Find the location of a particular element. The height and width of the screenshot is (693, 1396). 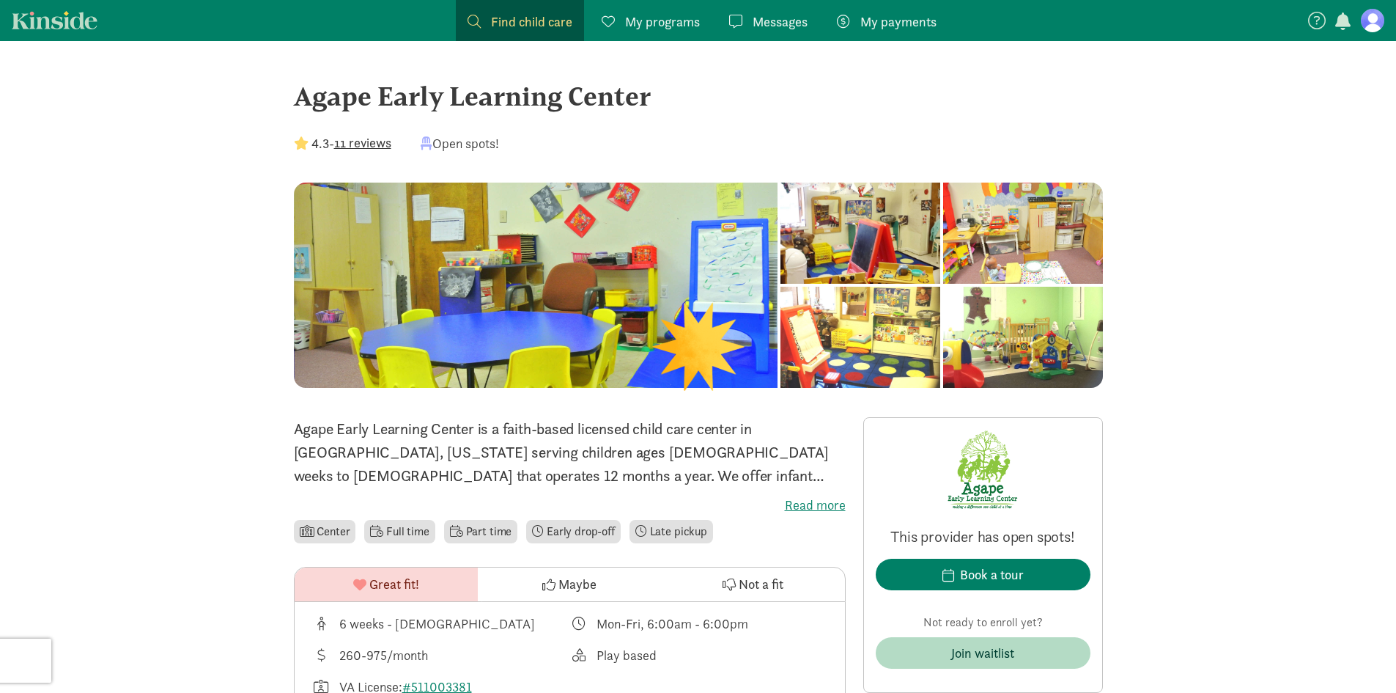

div: Average tuition for this program is located at coordinates (441, 655).